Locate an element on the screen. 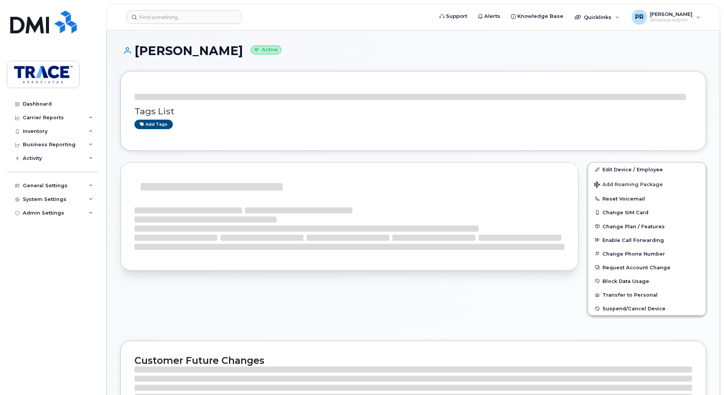 Image resolution: width=724 pixels, height=395 pixels. small: Active is located at coordinates (266, 50).